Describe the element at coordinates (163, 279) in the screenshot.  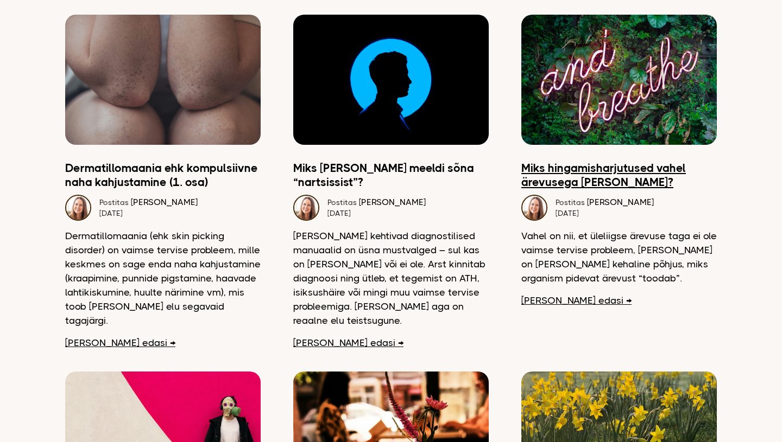
I see `p: Dermatillomaania (ehk skin picking disorder) on vaimse tervise probleem, mille keskmes on sage en...` at that location.